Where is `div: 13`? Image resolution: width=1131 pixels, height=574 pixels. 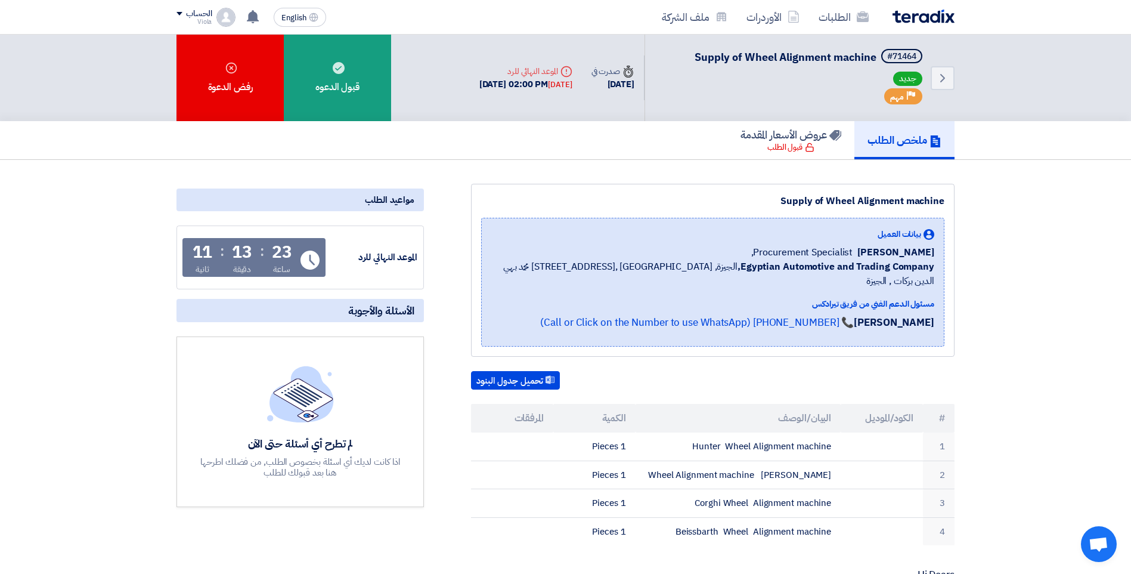 div: 13 is located at coordinates (242, 252).